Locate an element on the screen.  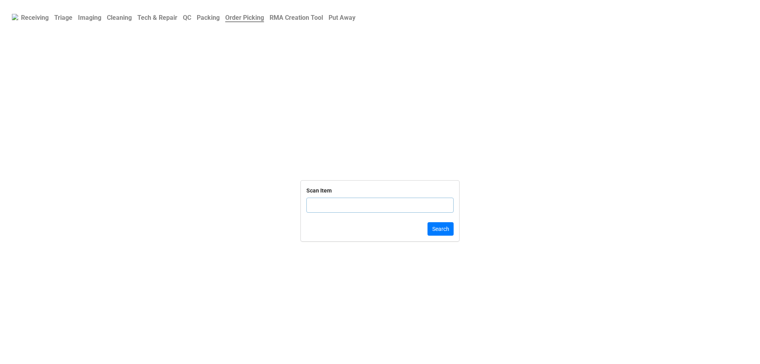
a: Receiving is located at coordinates (35, 17).